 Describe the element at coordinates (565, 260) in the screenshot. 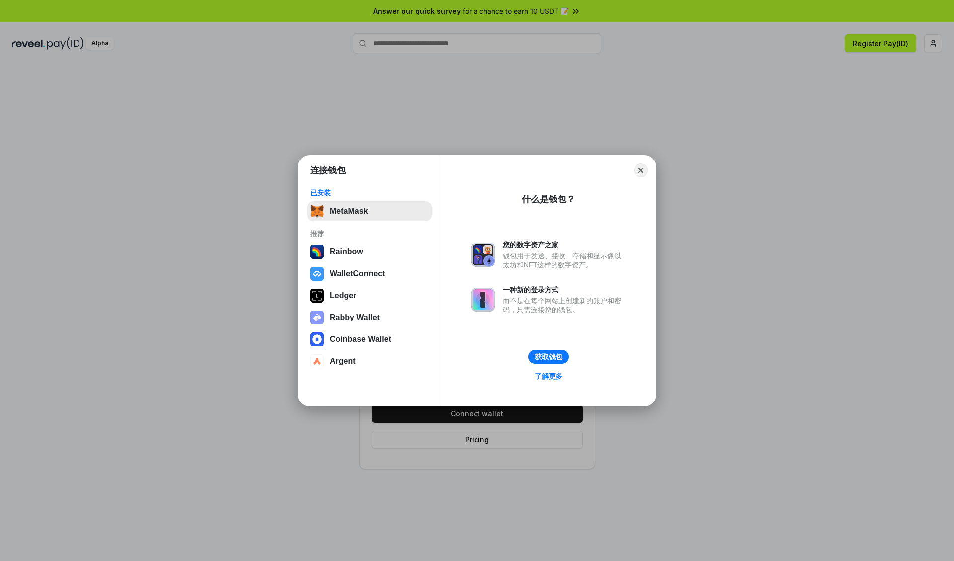

I see `div: 钱包用于发送、接收、存储和显示像以太坊和NFT这样的数字资产。` at that location.